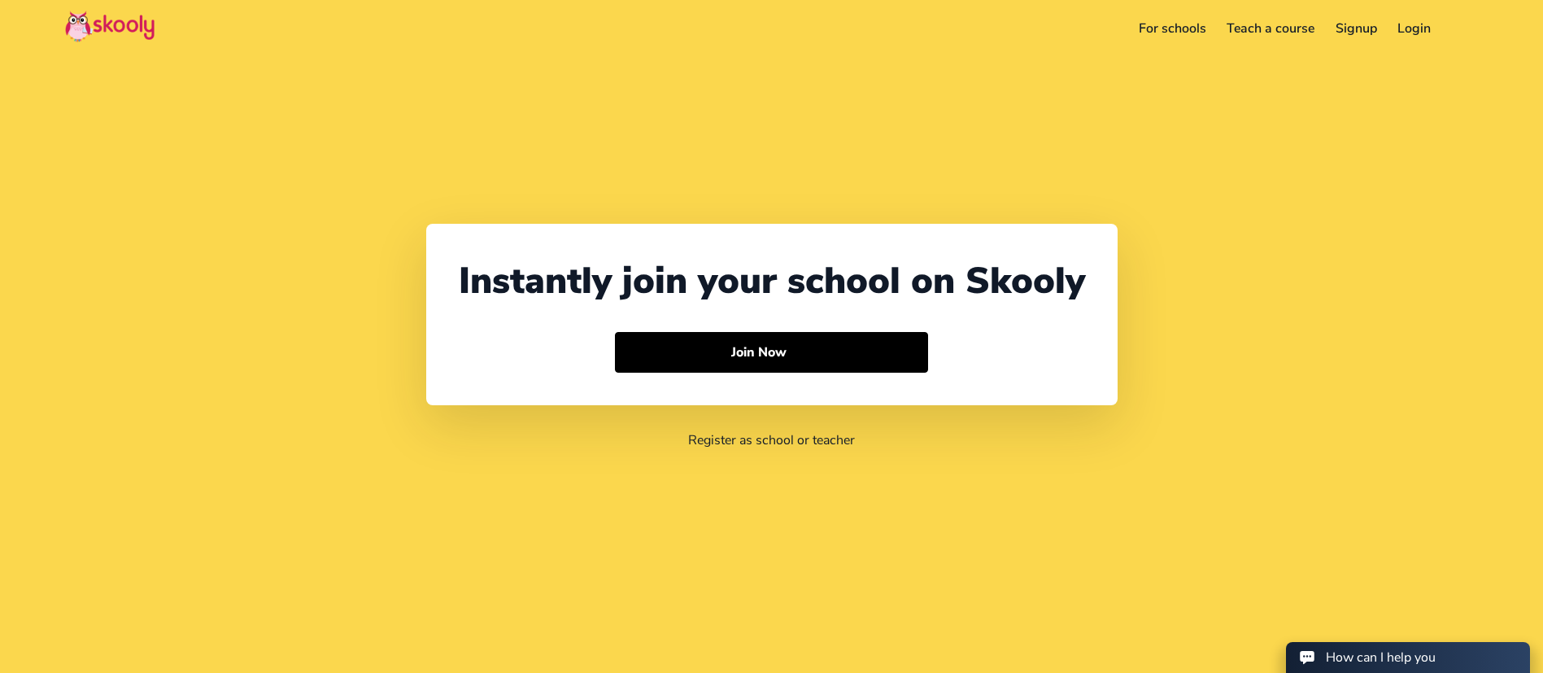 Image resolution: width=1543 pixels, height=673 pixels. Describe the element at coordinates (771, 440) in the screenshot. I see `a: Register as school or teacher` at that location.